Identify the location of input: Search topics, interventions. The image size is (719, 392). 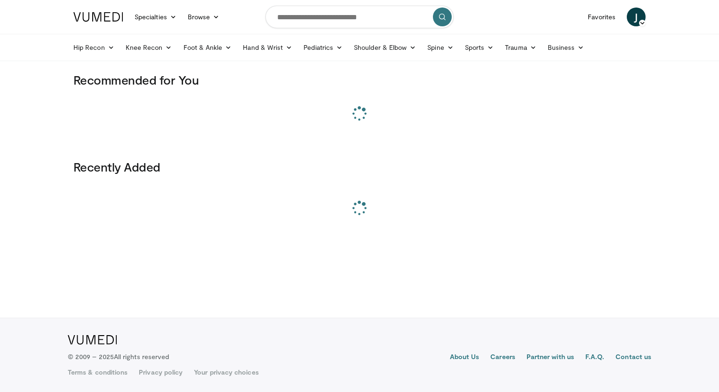
(359, 17).